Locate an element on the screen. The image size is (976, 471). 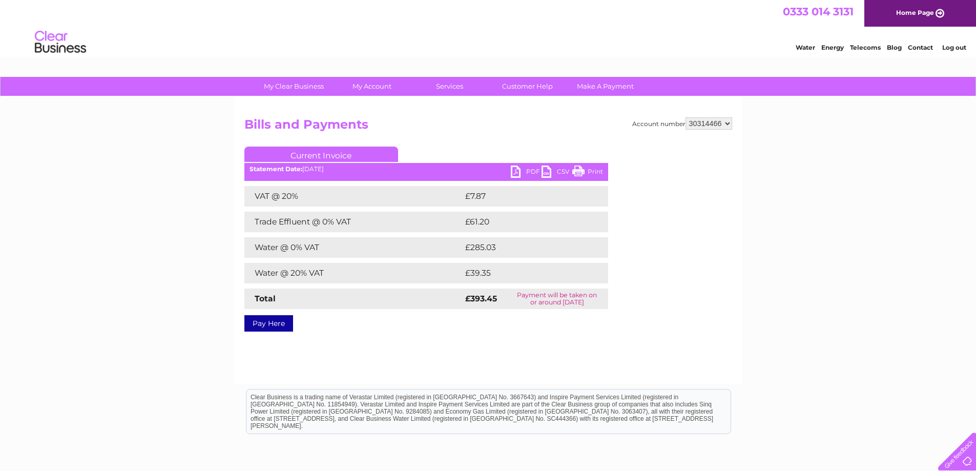
a: Print is located at coordinates (588, 173).